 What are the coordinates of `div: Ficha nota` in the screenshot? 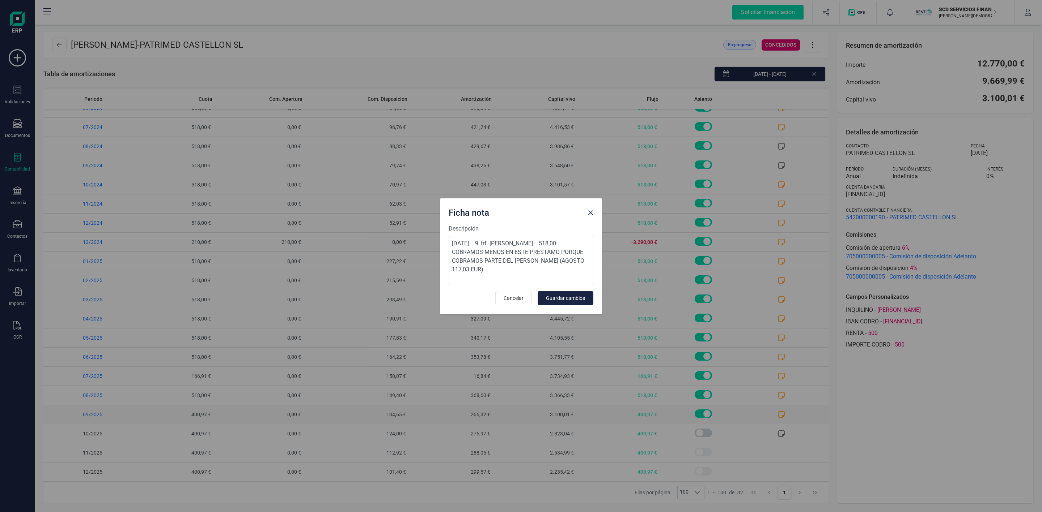 It's located at (515, 212).